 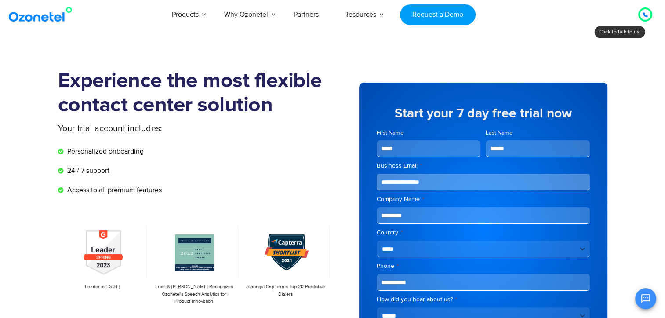 What do you see at coordinates (195, 93) in the screenshot?
I see `h1: Experience the most flexible contact center solution` at bounding box center [195, 93].